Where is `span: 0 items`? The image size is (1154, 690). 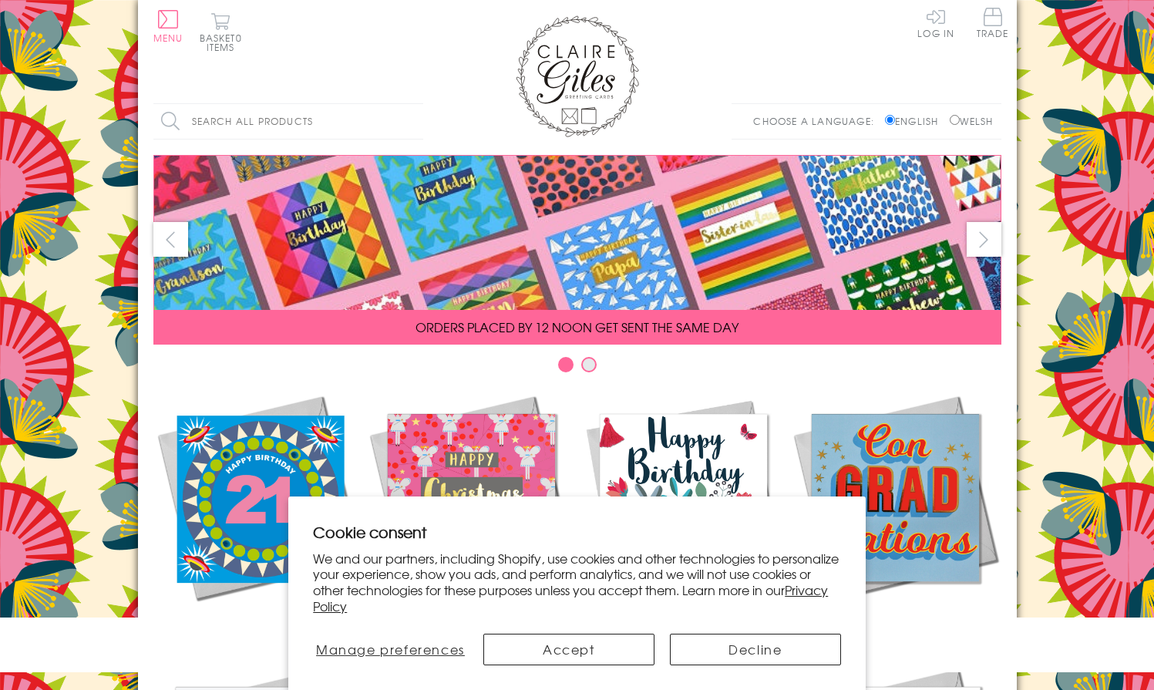 span: 0 items is located at coordinates (224, 42).